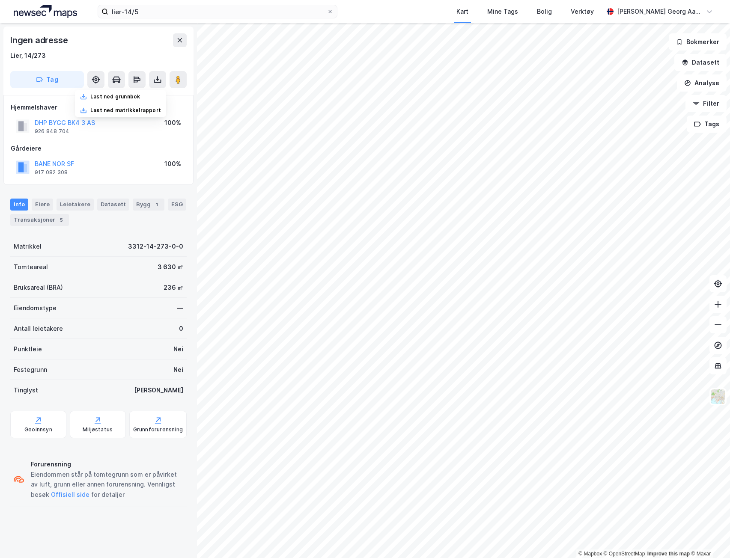 This screenshot has width=730, height=558. Describe the element at coordinates (28, 56) in the screenshot. I see `div: Lier, 14/273` at that location.